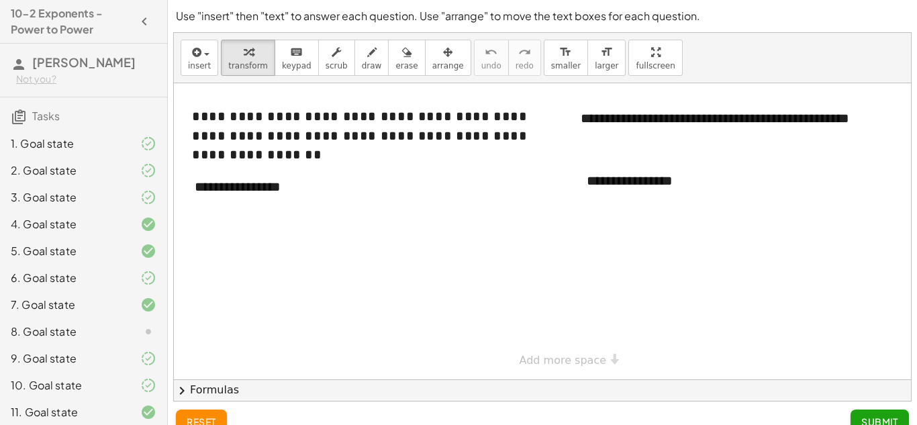  What do you see at coordinates (336, 58) in the screenshot?
I see `button: scrub` at bounding box center [336, 58].